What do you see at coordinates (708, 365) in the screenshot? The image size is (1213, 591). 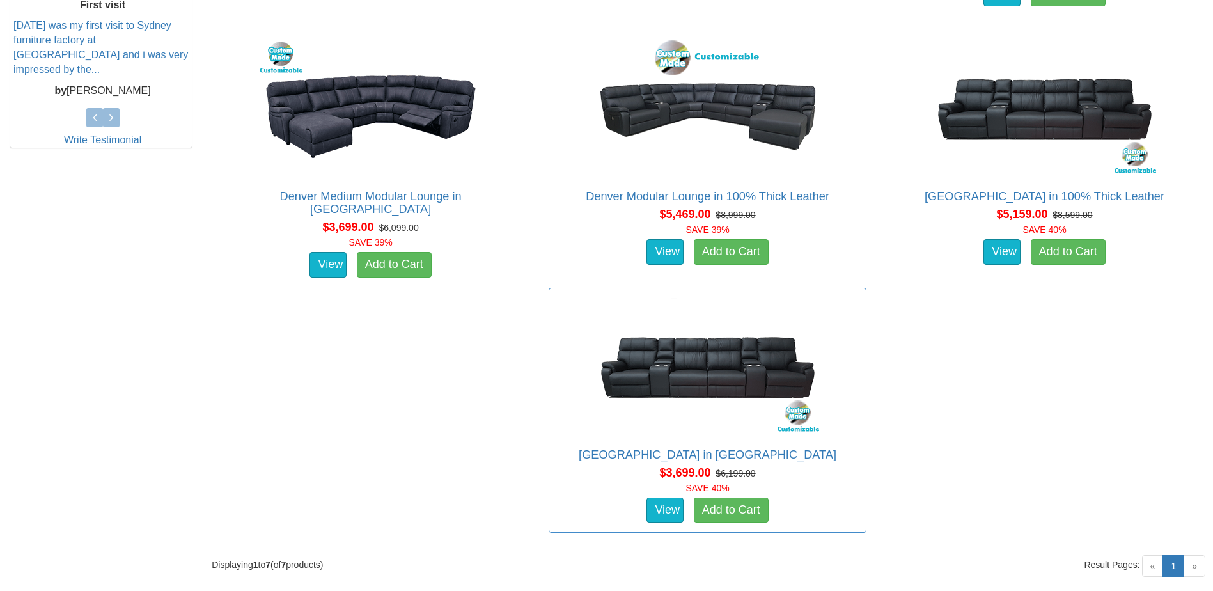 I see `img: Denver Theatre Lounge in Fabric` at bounding box center [708, 365].